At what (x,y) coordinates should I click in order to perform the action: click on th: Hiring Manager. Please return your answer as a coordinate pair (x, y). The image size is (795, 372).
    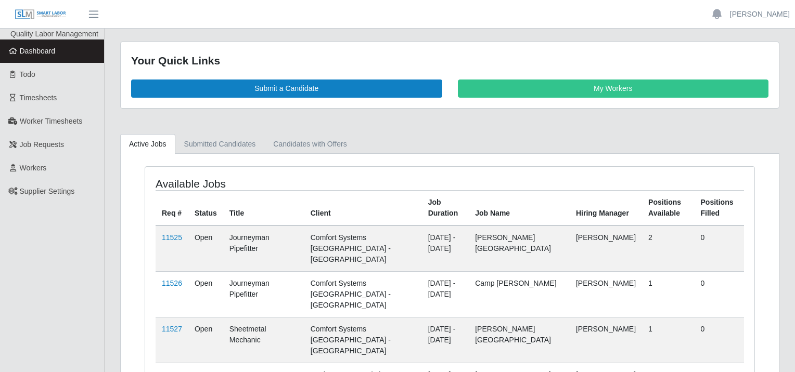
    Looking at the image, I should click on (605, 208).